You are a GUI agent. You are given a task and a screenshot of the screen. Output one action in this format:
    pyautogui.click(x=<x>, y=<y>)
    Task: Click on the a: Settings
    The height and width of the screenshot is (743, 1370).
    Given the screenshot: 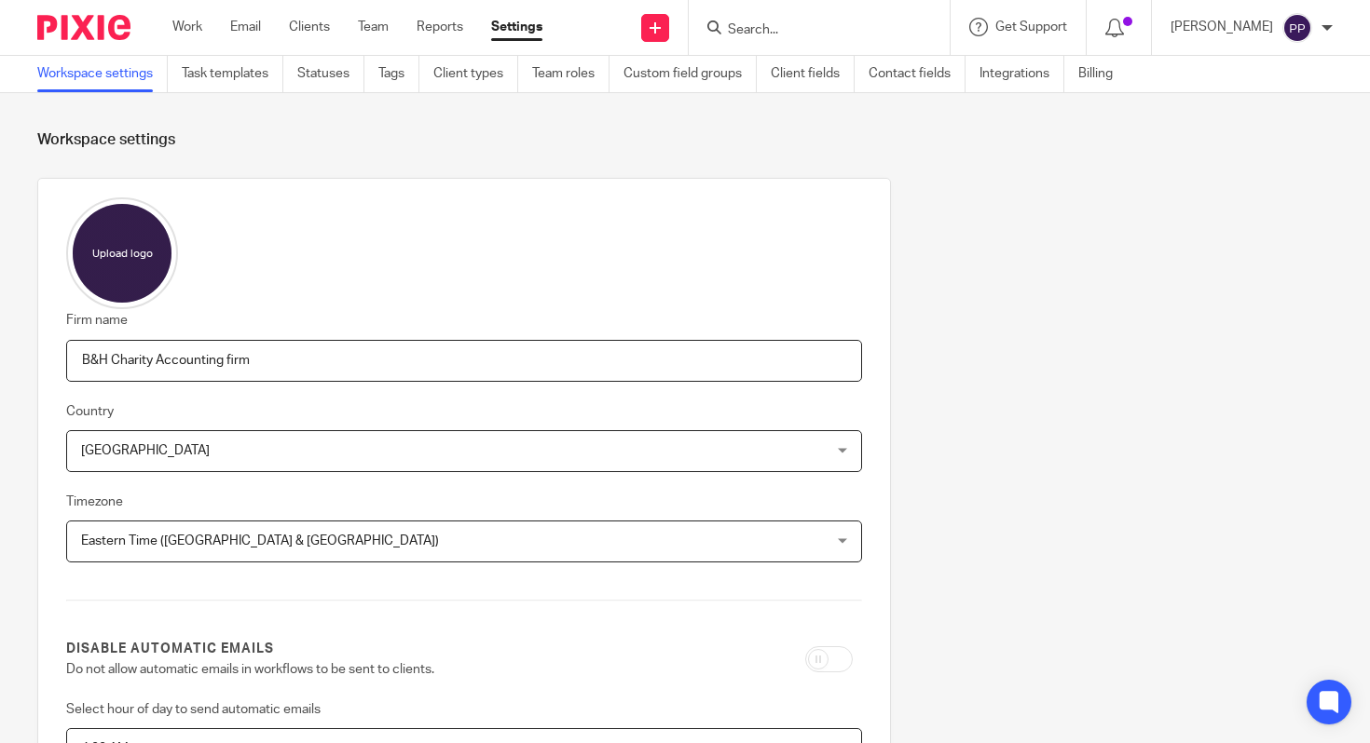 What is the action you would take?
    pyautogui.click(x=516, y=27)
    